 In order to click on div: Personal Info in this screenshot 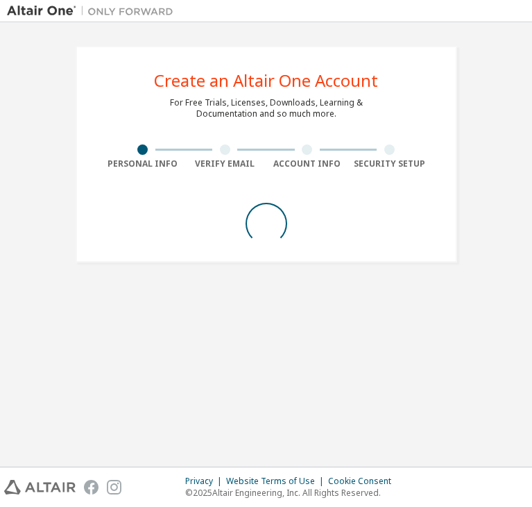, I will do `click(143, 164)`.